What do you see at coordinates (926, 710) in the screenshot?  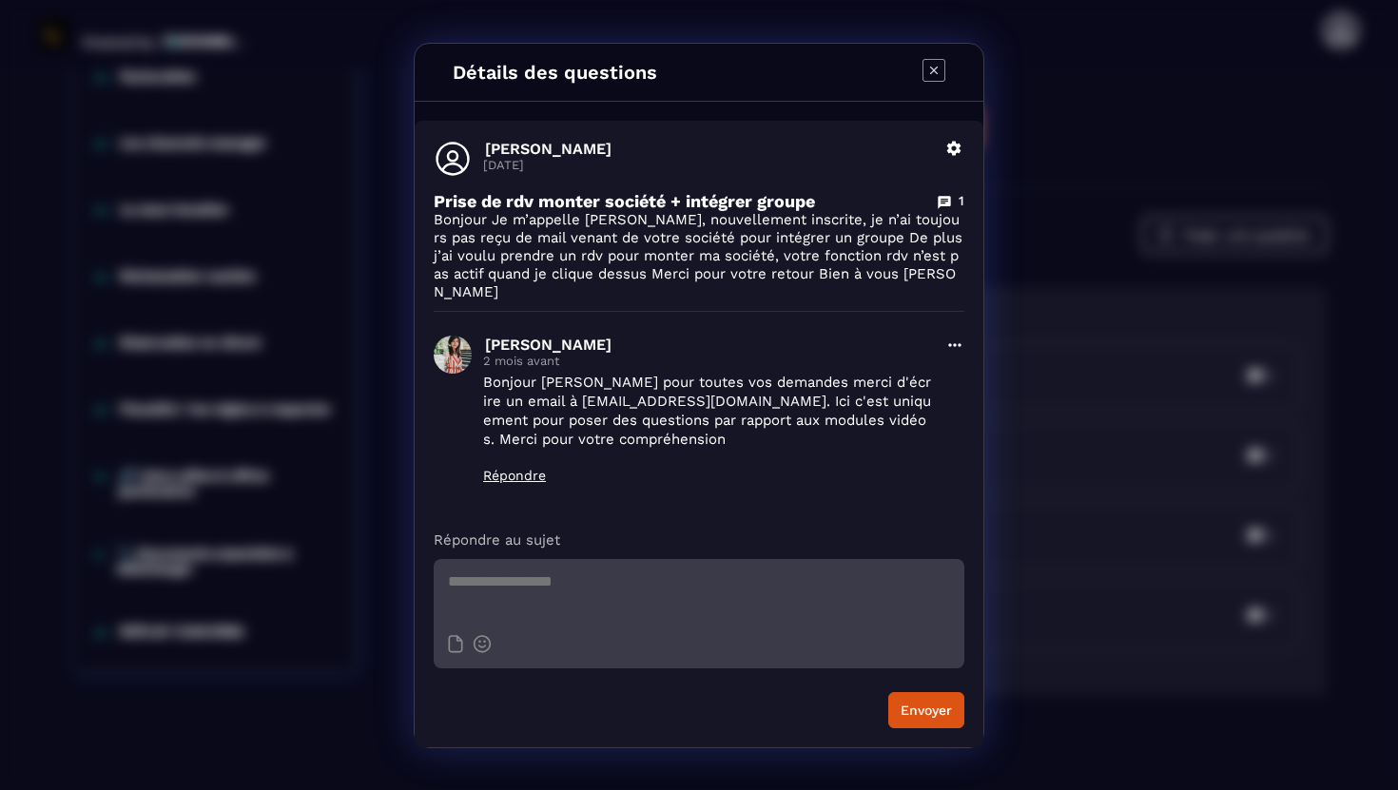 I see `button: Envoyer` at bounding box center [926, 710].